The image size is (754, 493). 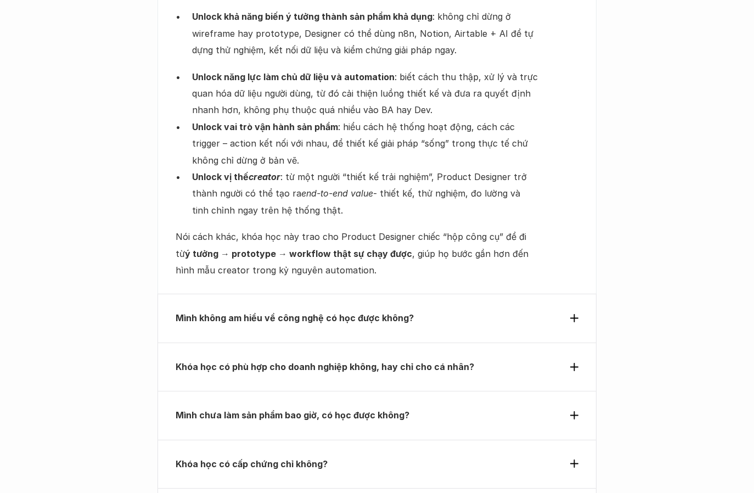 I want to click on strong: Unlock khả năng biến ý tưởng thành sản phẩm khả dụng, so click(x=312, y=16).